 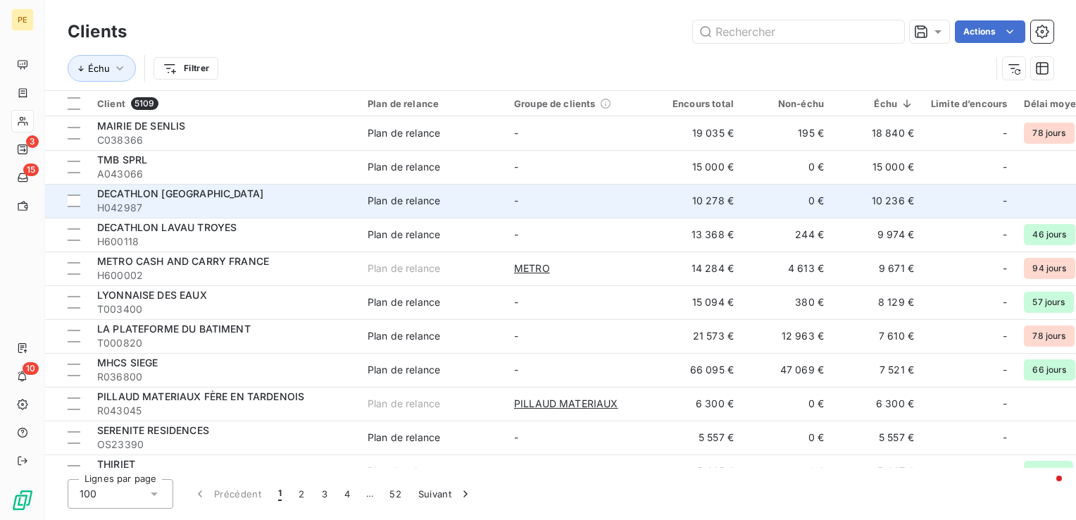 What do you see at coordinates (395, 494) in the screenshot?
I see `button: 52` at bounding box center [395, 494].